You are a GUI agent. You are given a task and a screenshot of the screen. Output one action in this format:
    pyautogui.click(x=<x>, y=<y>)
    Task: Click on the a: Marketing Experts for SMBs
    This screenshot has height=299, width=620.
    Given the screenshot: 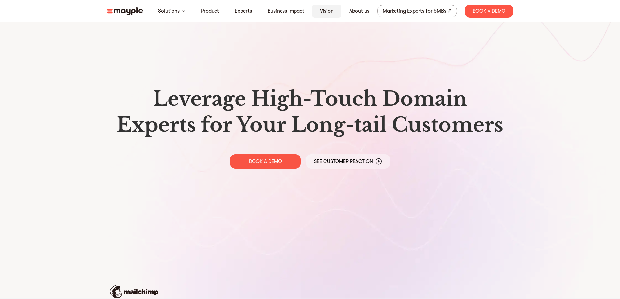 What is the action you would take?
    pyautogui.click(x=417, y=11)
    